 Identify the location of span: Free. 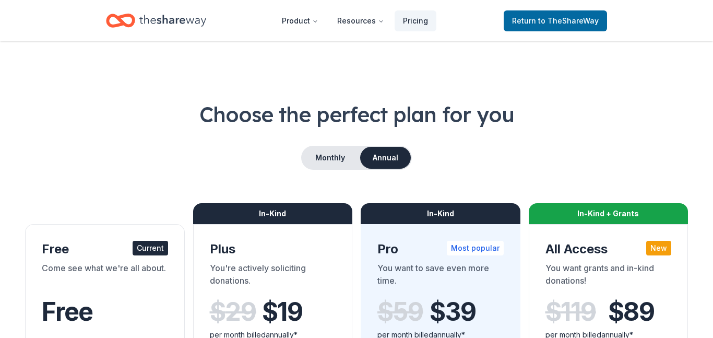
(67, 311).